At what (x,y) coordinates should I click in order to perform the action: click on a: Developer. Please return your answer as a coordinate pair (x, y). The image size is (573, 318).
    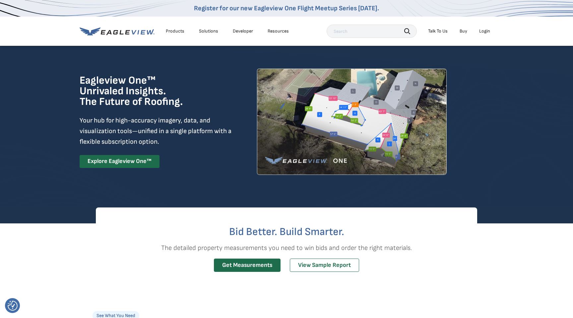
    Looking at the image, I should click on (243, 31).